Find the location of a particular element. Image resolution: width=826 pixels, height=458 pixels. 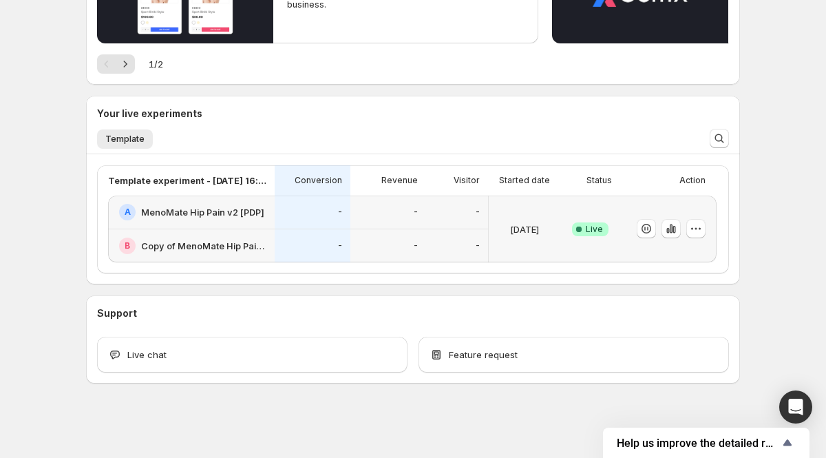

span: Live is located at coordinates (594, 229).